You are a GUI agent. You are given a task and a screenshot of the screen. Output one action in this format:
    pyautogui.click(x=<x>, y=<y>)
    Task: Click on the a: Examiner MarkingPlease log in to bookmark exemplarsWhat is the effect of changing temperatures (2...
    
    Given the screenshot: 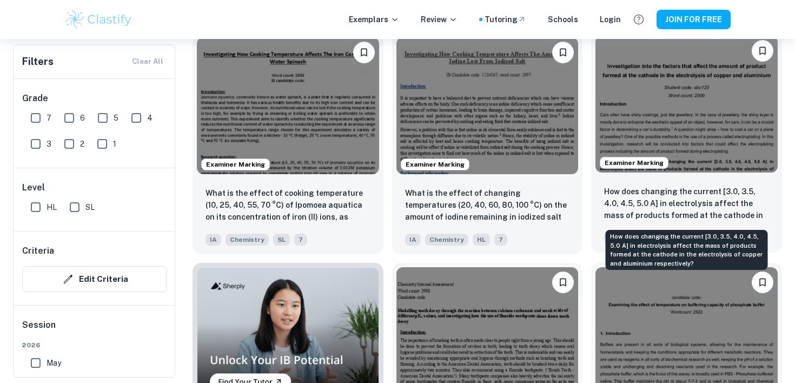 What is the action you would take?
    pyautogui.click(x=487, y=143)
    